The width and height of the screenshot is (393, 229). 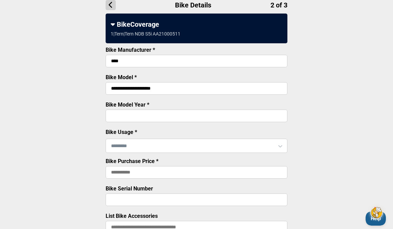 I want to click on div: 1 | Tern | Tern NDB S5i AA21000511, so click(x=146, y=34).